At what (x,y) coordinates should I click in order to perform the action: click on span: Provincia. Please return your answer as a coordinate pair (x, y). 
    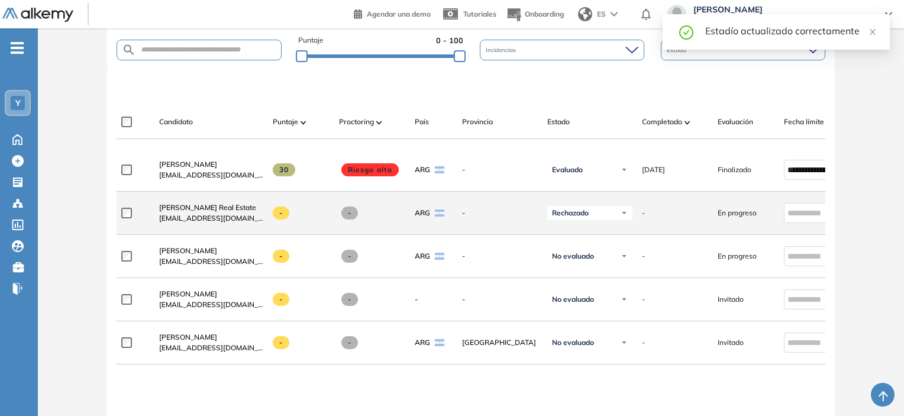
    Looking at the image, I should click on (477, 122).